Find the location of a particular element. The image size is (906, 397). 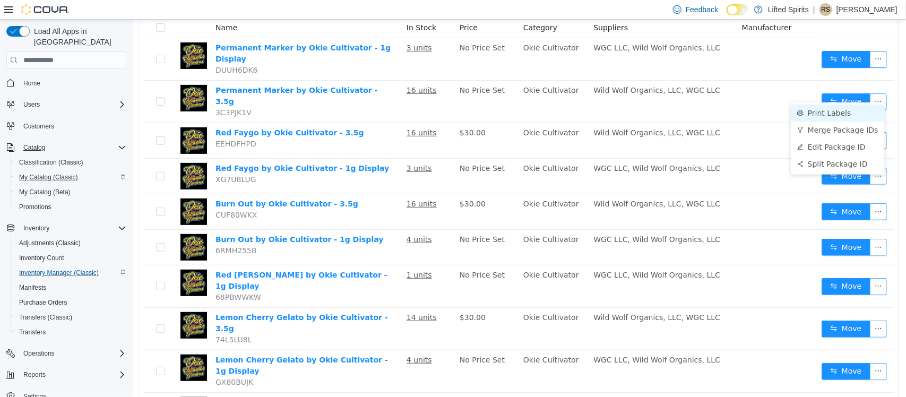

span: Home is located at coordinates (73, 82).